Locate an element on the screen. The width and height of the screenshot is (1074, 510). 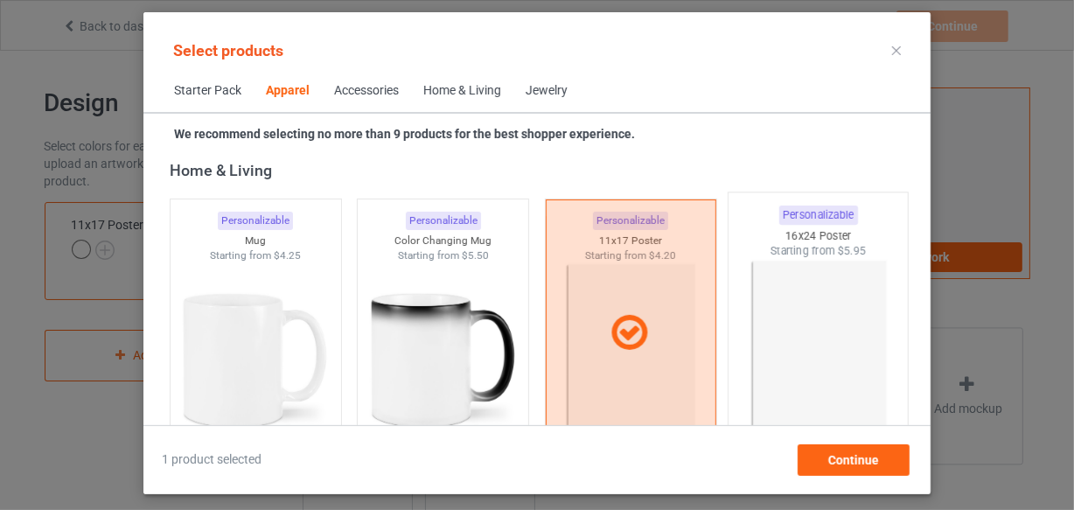
div: Jewelry is located at coordinates (546, 91).